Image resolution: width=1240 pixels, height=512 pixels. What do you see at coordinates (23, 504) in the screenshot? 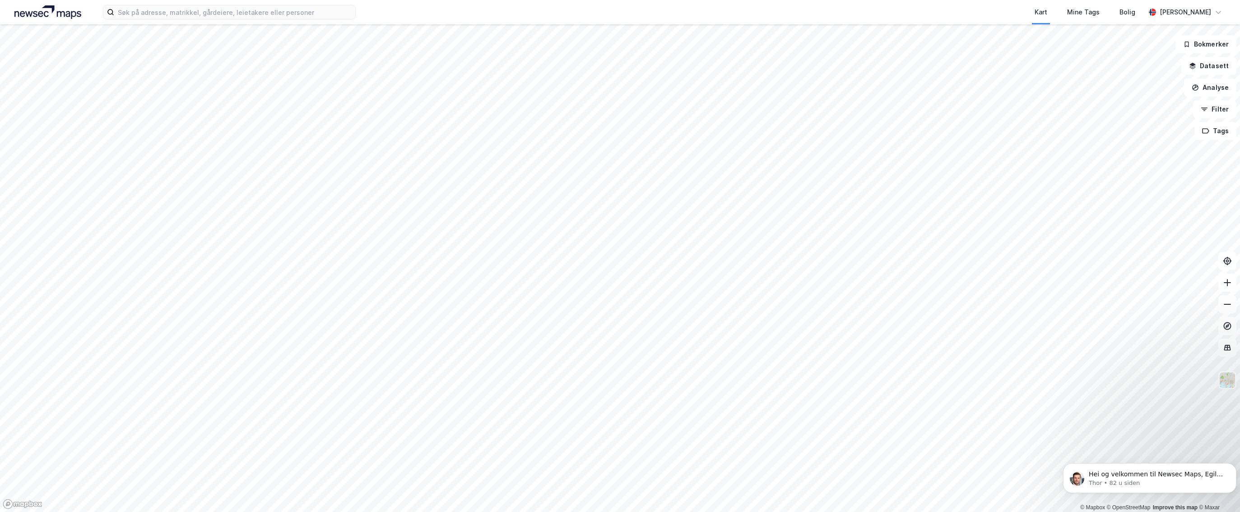
I see `a: Mapbox homepage` at bounding box center [23, 504].